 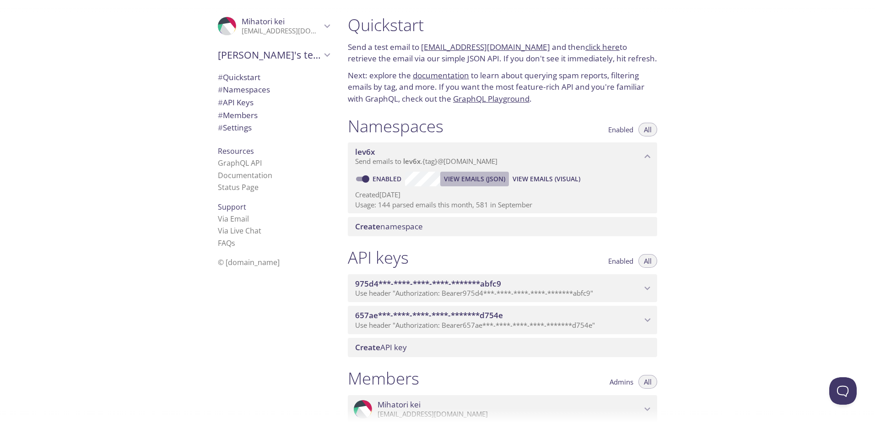 I want to click on span: View Emails (Visual), so click(x=547, y=179).